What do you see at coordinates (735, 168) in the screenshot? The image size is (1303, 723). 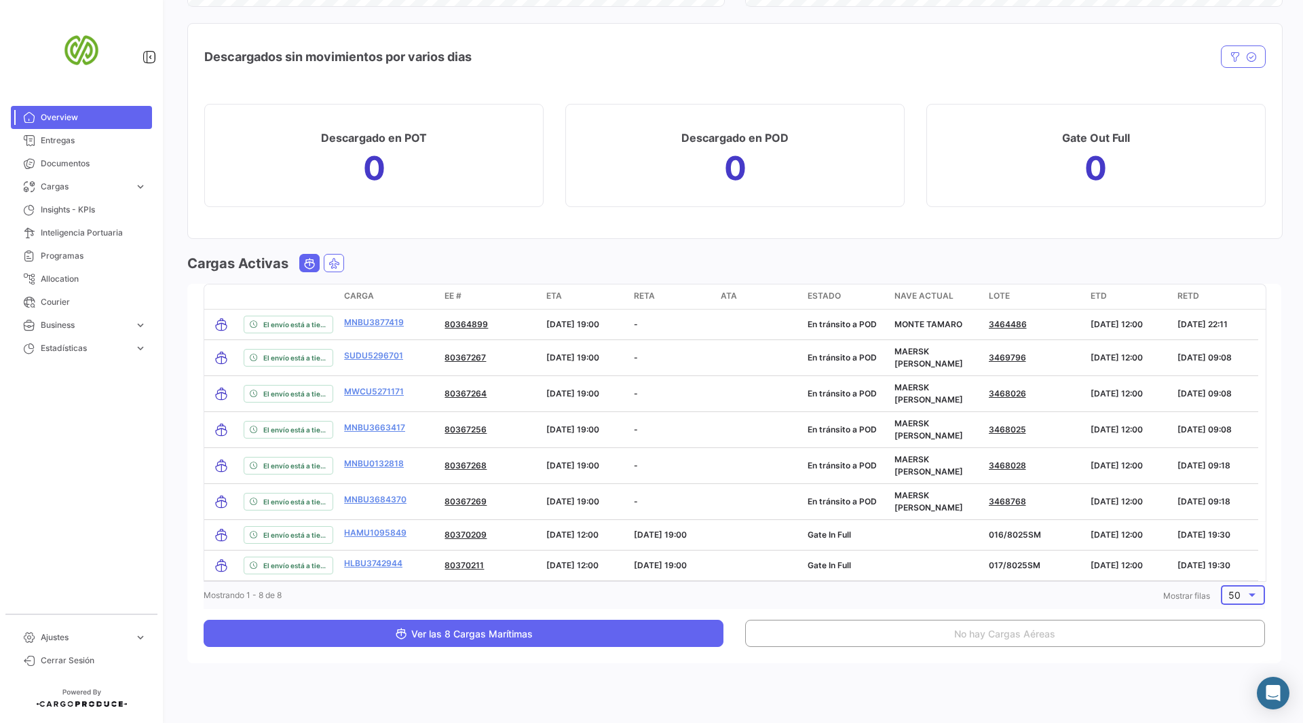 I see `h1: 0` at bounding box center [735, 168].